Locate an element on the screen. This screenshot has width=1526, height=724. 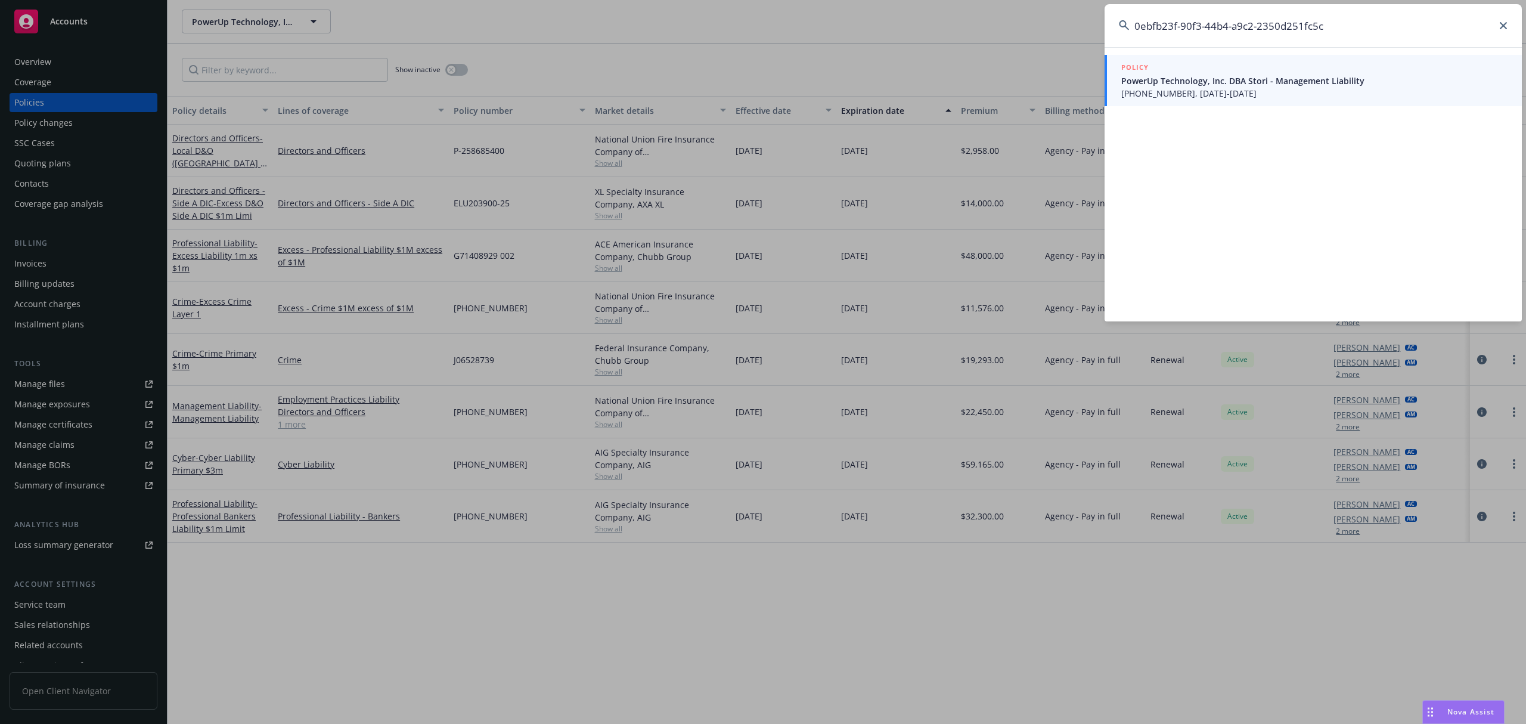
button: Nova Assist is located at coordinates (1463, 712).